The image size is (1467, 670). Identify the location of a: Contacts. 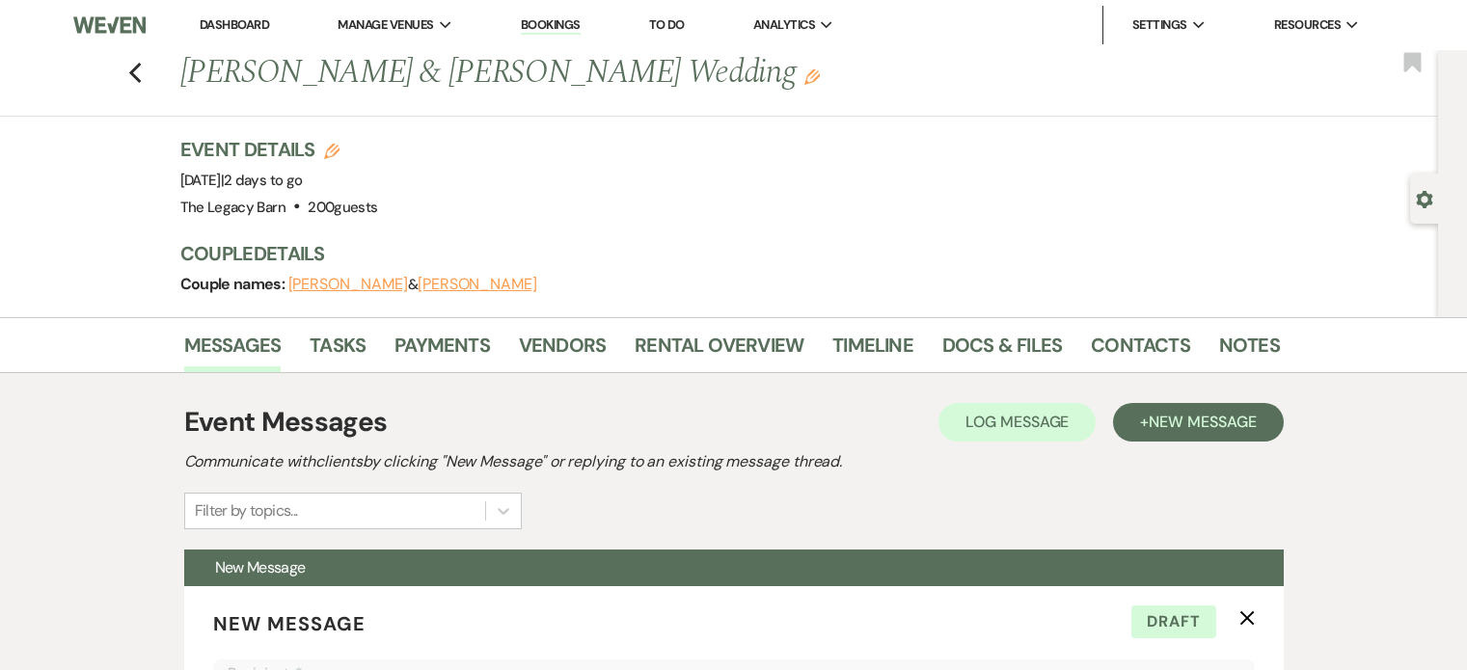
(1140, 351).